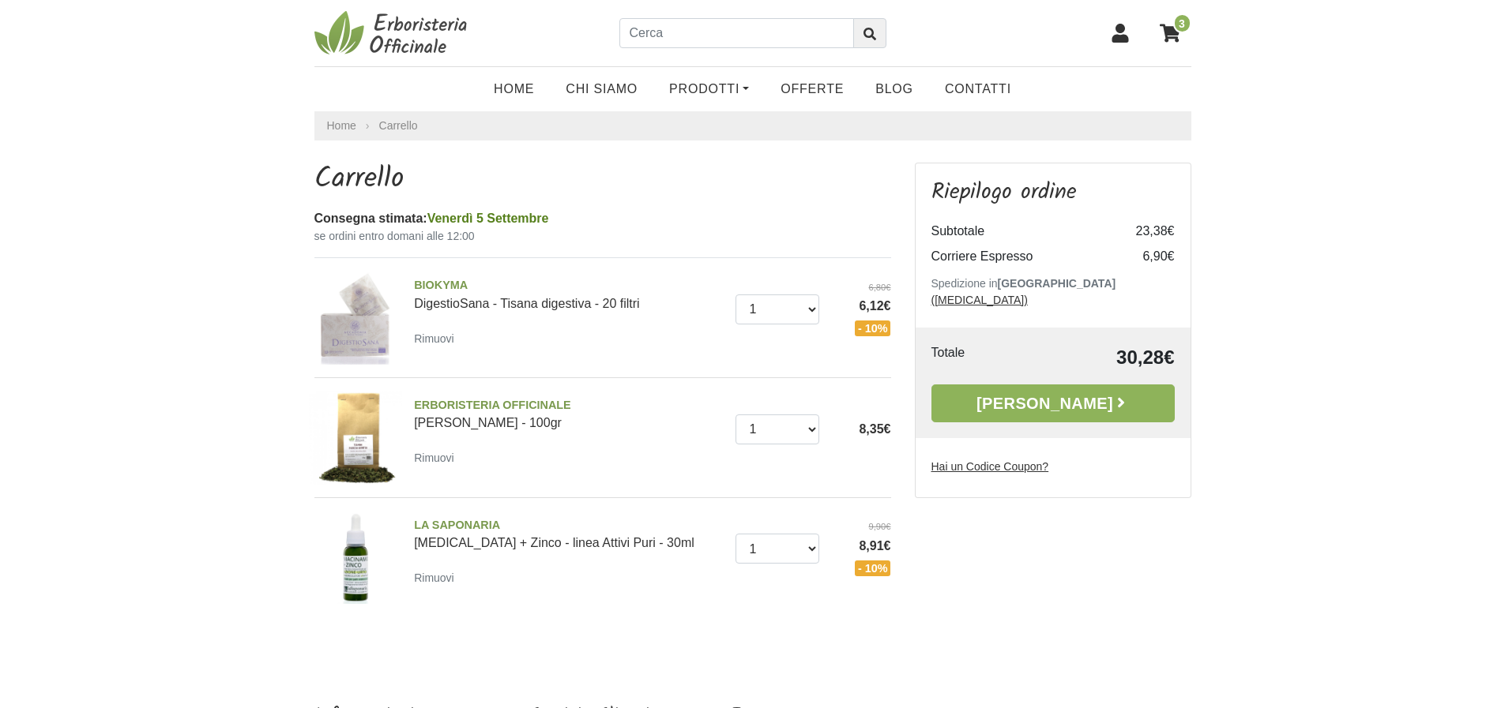 The image size is (1505, 708). I want to click on span: 8,91€, so click(861, 547).